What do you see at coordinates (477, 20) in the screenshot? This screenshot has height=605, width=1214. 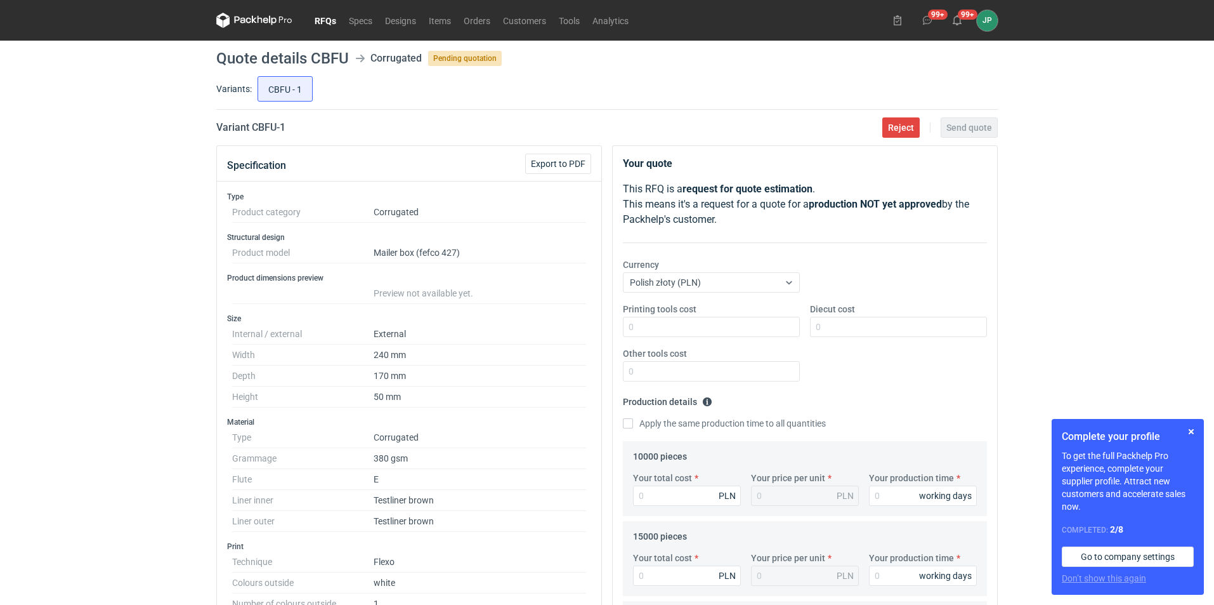 I see `a: Orders` at bounding box center [477, 20].